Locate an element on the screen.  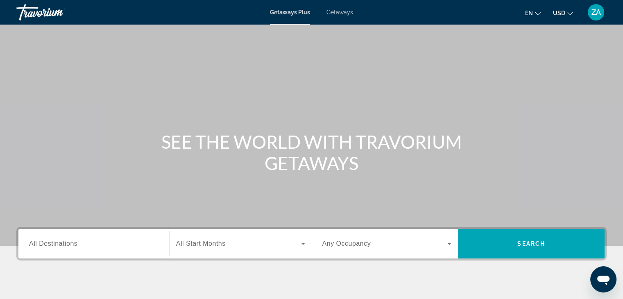
span: Search is located at coordinates (531, 244).